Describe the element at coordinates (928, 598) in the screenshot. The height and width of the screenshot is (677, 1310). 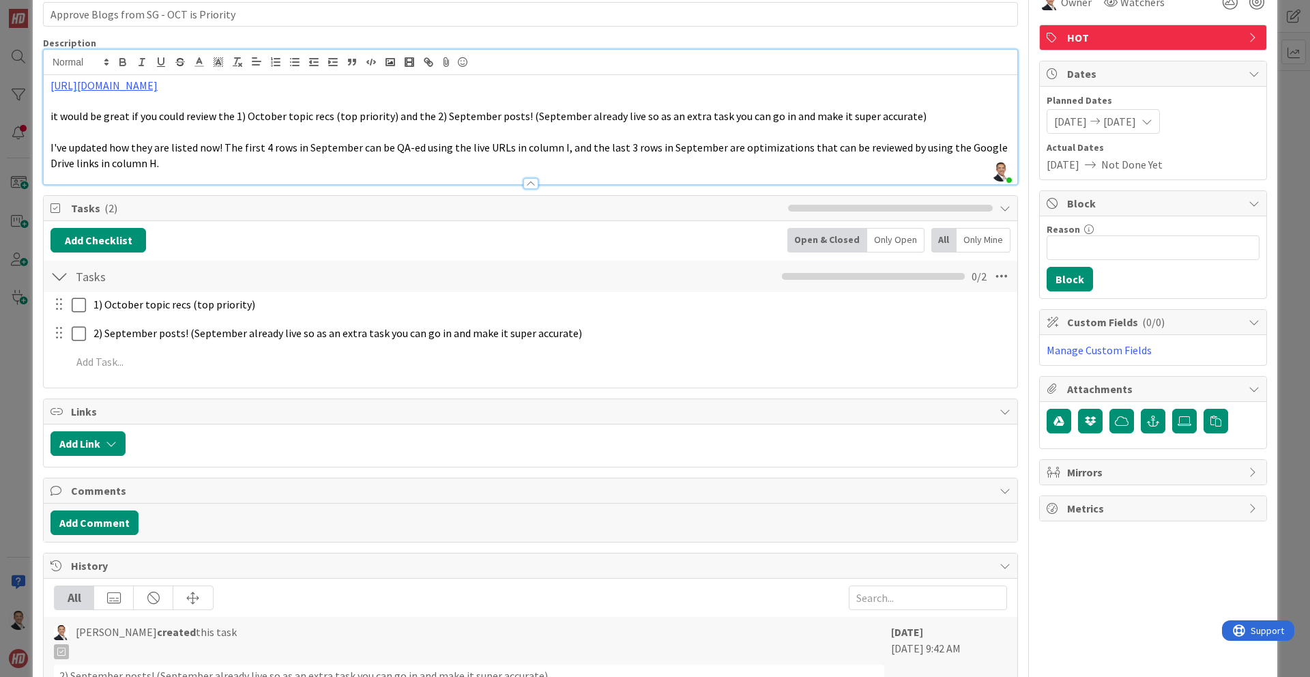
I see `input: Search...` at that location.